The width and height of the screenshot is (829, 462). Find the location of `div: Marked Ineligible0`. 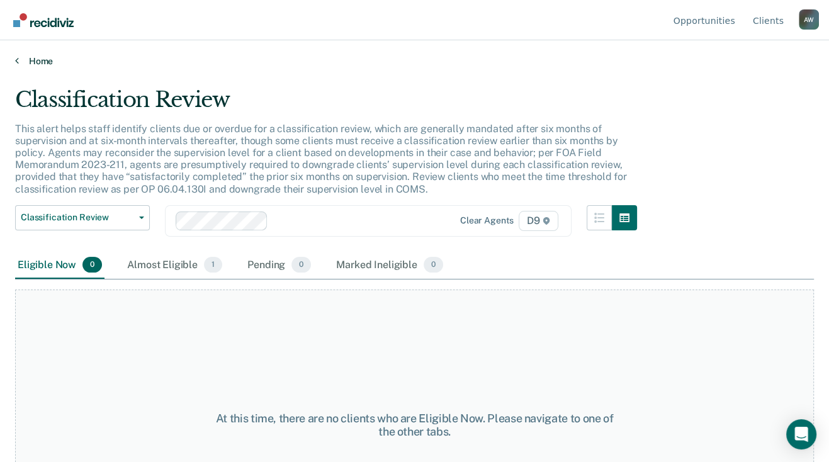

div: Marked Ineligible0 is located at coordinates (390, 266).